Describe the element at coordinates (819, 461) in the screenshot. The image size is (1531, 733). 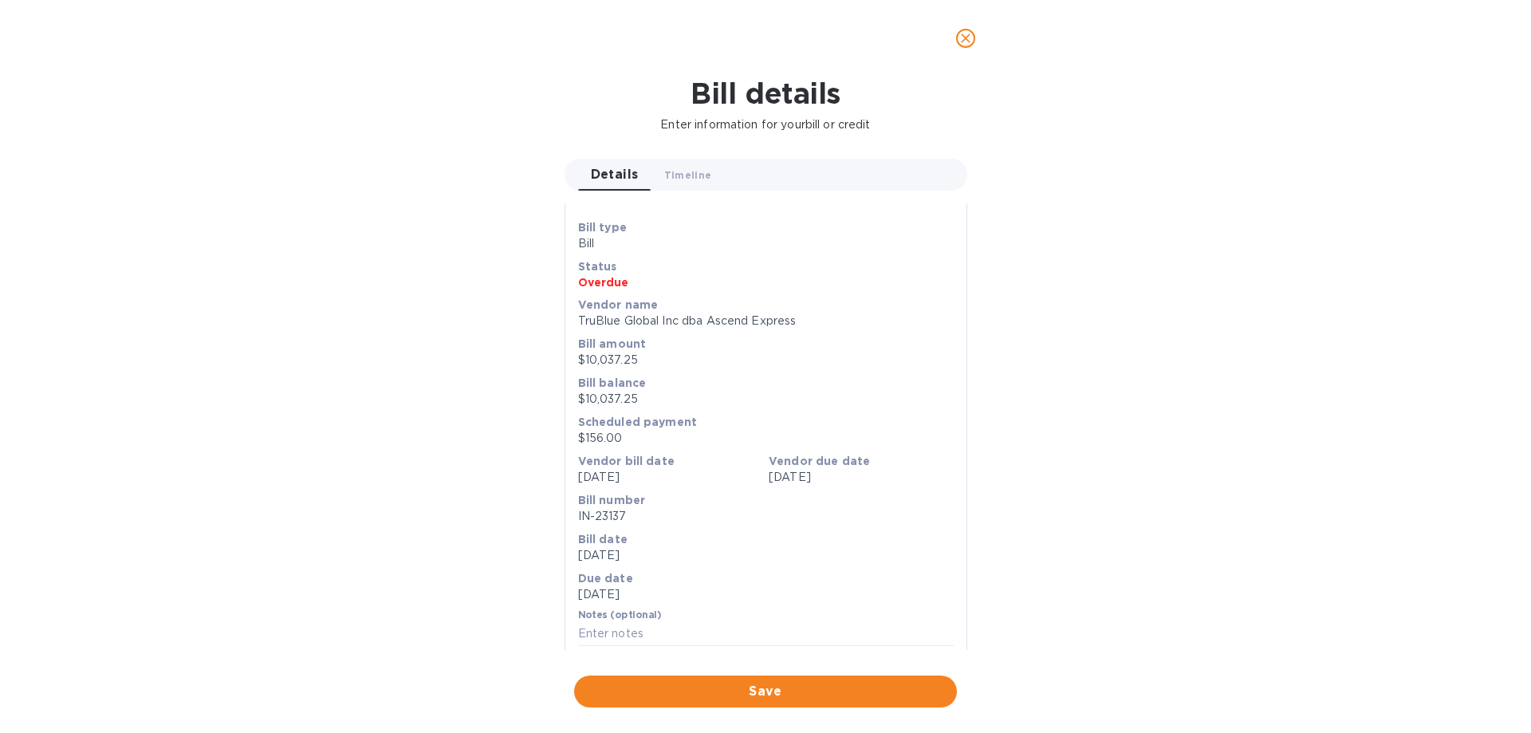
I see `b: Vendor due date` at that location.